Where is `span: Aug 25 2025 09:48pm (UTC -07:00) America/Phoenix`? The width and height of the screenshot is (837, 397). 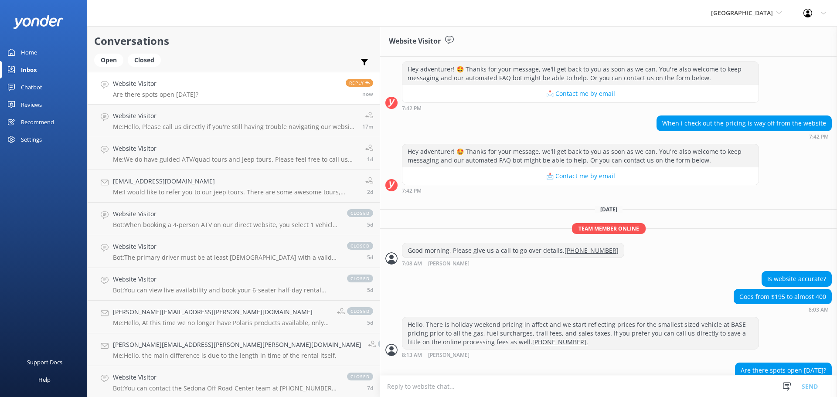
span: Aug 25 2025 09:48pm (UTC -07:00) America/Phoenix is located at coordinates (370, 224).